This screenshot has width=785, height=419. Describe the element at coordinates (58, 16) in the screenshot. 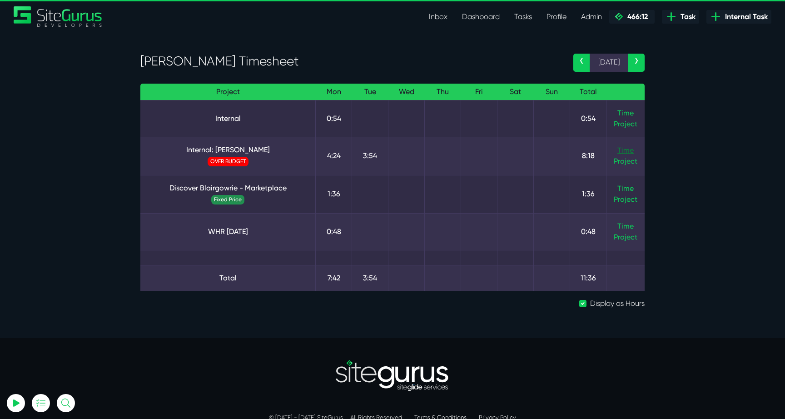

I see `a: SiteGurus` at that location.